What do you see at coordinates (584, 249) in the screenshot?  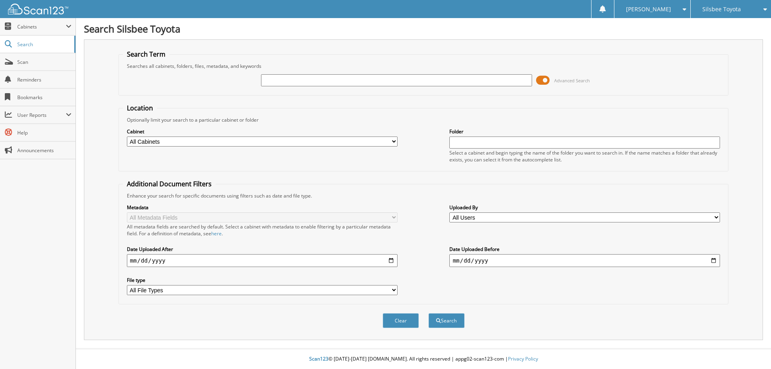 I see `label: Date Uploaded Before` at bounding box center [584, 249].